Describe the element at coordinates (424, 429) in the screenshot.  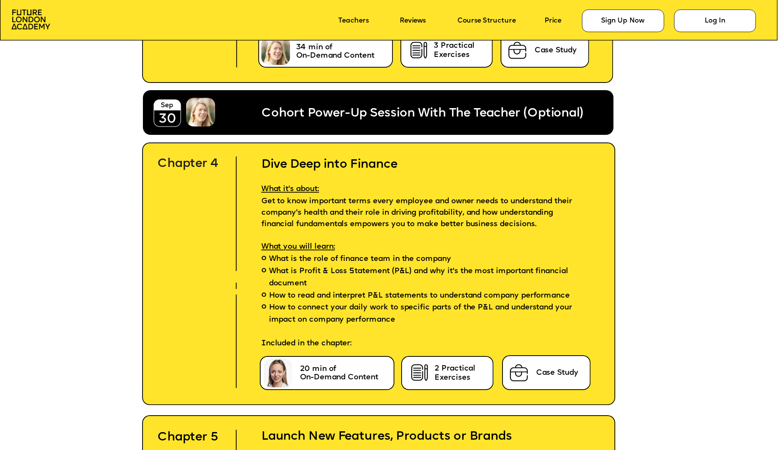
I see `h2: Launch New Features, Products or Brands` at that location.